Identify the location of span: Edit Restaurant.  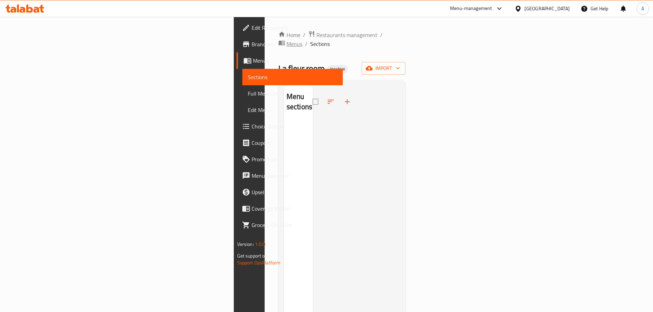
(294, 28).